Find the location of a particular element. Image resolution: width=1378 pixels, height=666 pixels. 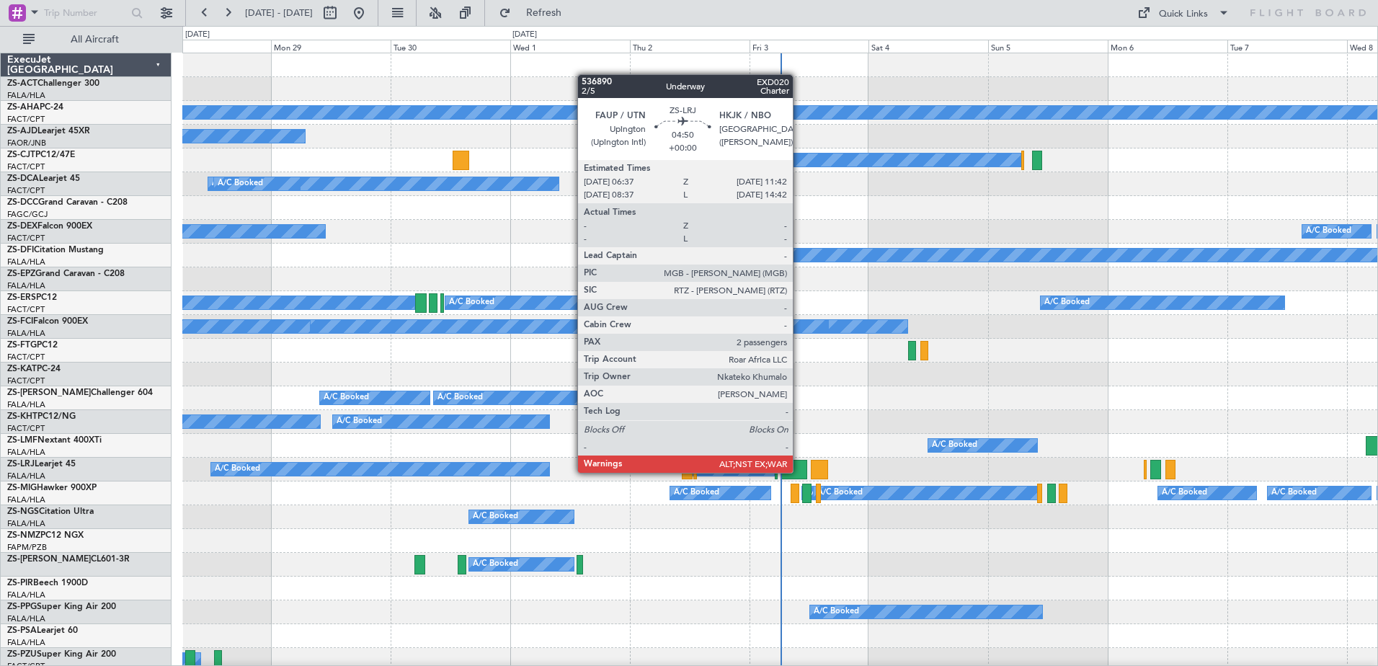

a: ZS-LRJLearjet 45 is located at coordinates (41, 464).